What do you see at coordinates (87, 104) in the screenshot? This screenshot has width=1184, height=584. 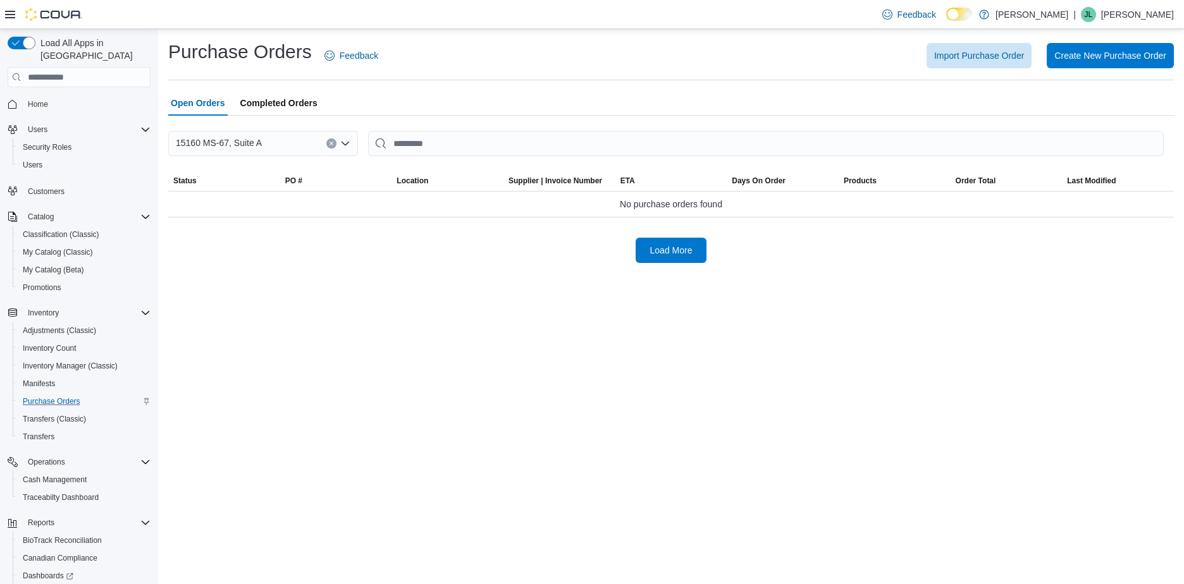 I see `span: Home` at bounding box center [87, 104].